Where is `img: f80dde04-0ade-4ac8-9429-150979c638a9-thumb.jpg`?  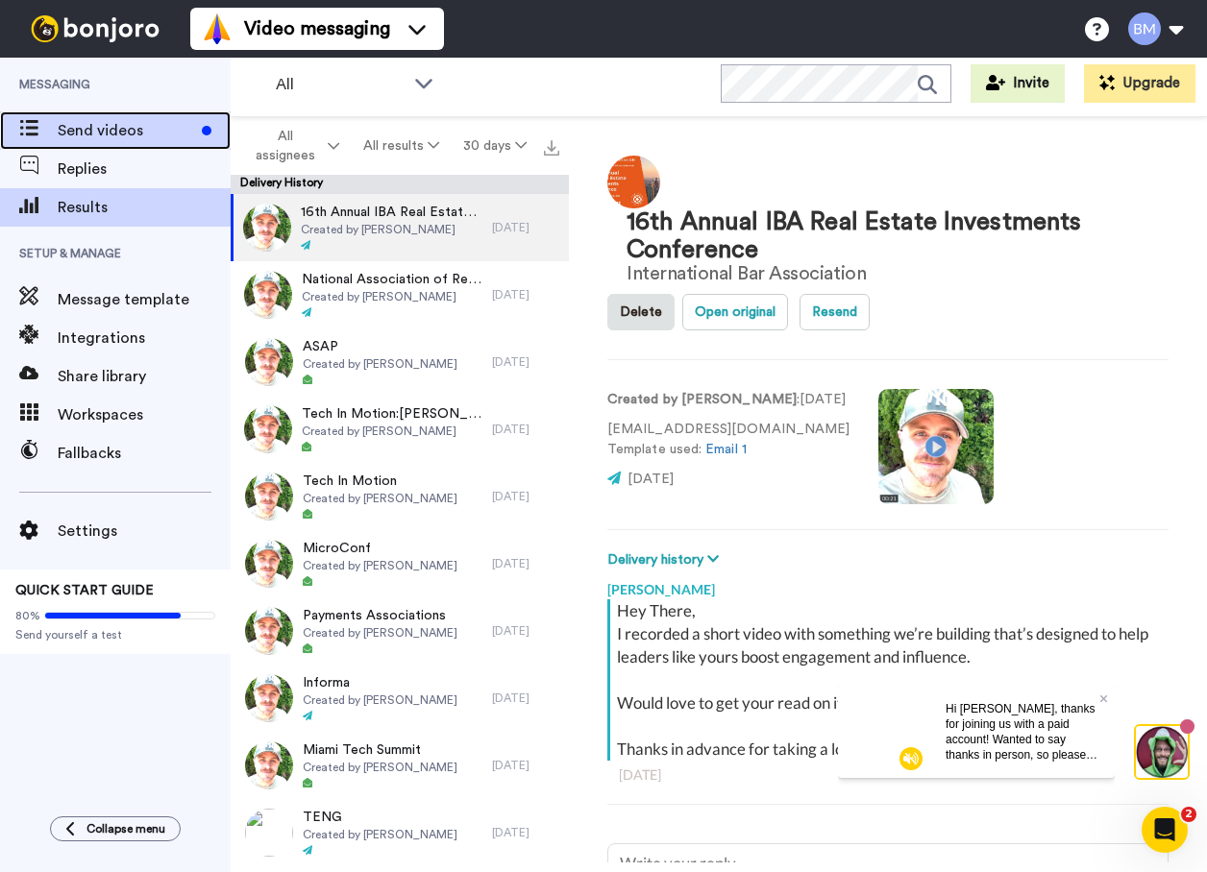
img: f80dde04-0ade-4ac8-9429-150979c638a9-thumb.jpg is located at coordinates (269, 362).